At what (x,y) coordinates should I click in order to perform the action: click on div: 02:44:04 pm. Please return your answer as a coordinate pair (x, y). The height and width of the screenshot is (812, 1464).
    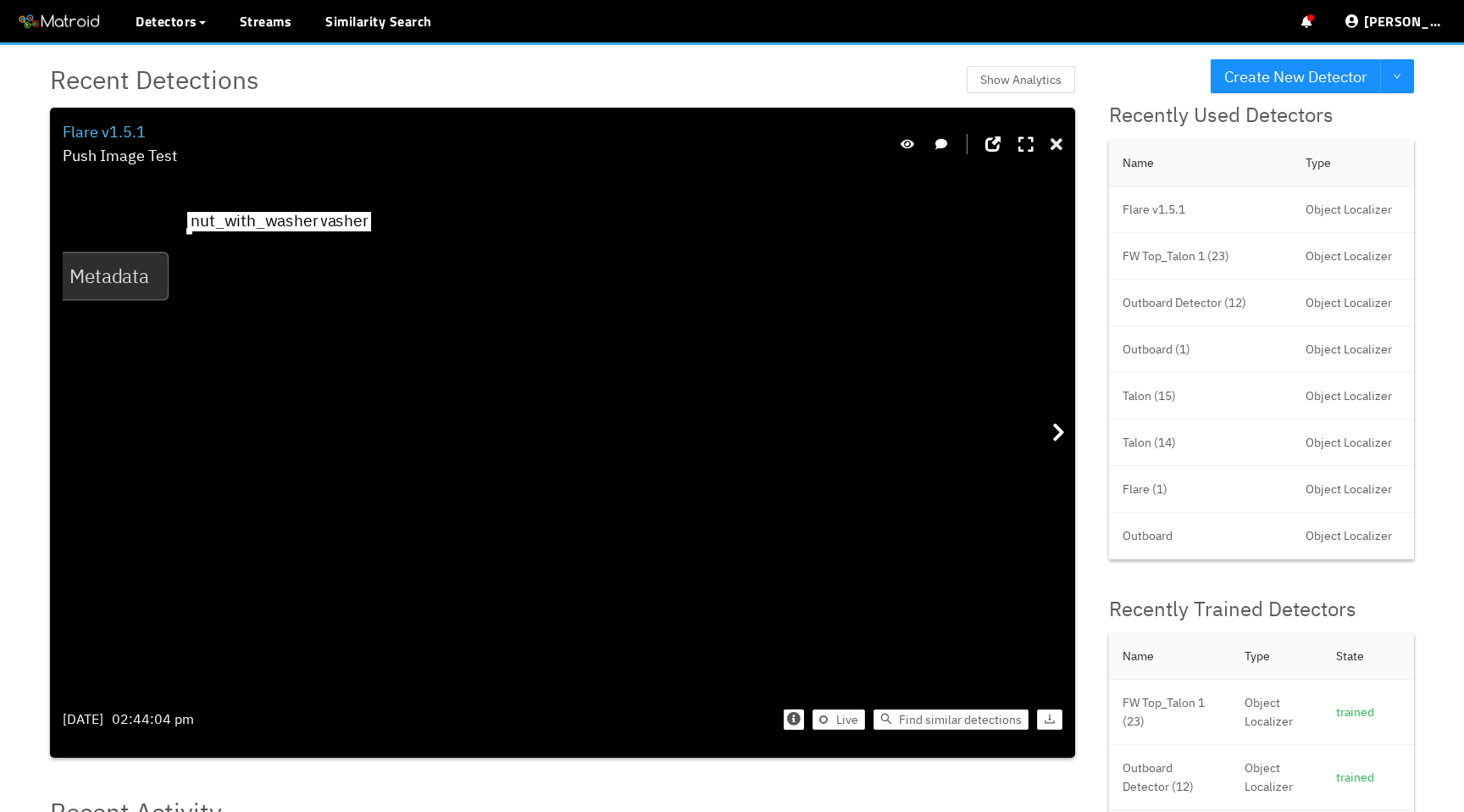
    Looking at the image, I should click on (152, 718).